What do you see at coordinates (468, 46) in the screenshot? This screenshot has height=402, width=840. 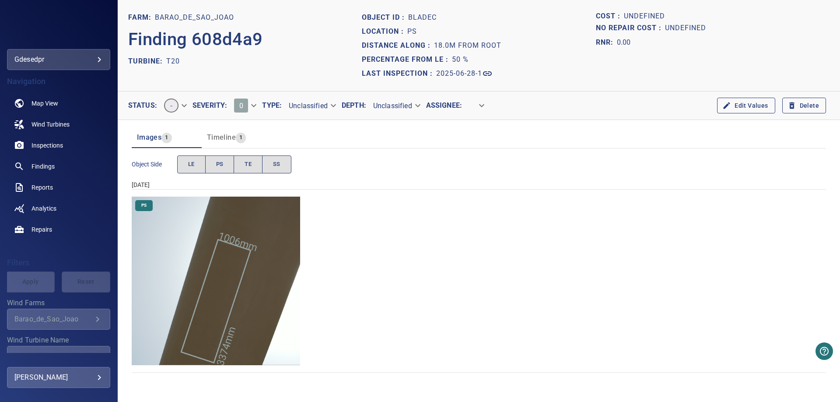 I see `p: 18.0m from root` at bounding box center [468, 46].